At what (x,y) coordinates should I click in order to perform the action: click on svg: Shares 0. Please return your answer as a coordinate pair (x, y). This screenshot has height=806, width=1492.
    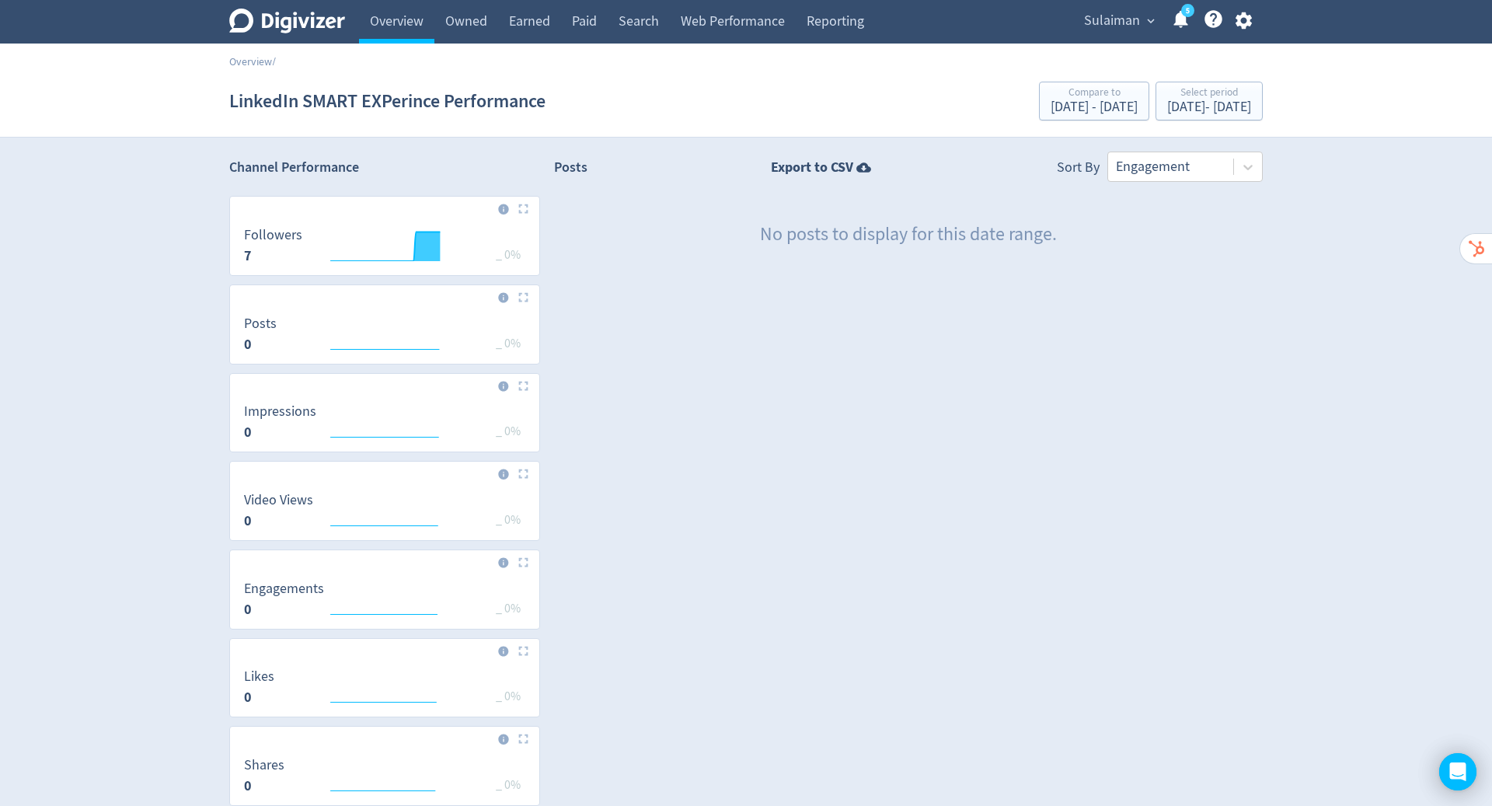
    Looking at the image, I should click on (385, 778).